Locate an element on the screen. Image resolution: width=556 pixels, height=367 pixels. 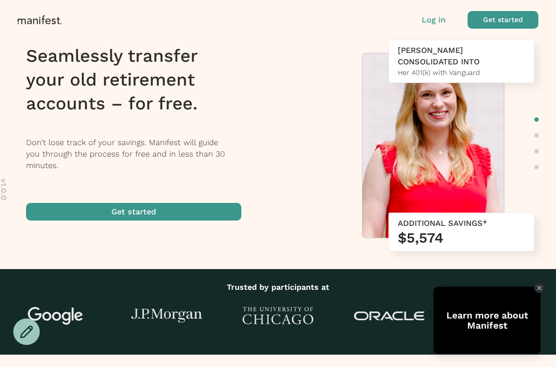
img: Google is located at coordinates (56, 316).